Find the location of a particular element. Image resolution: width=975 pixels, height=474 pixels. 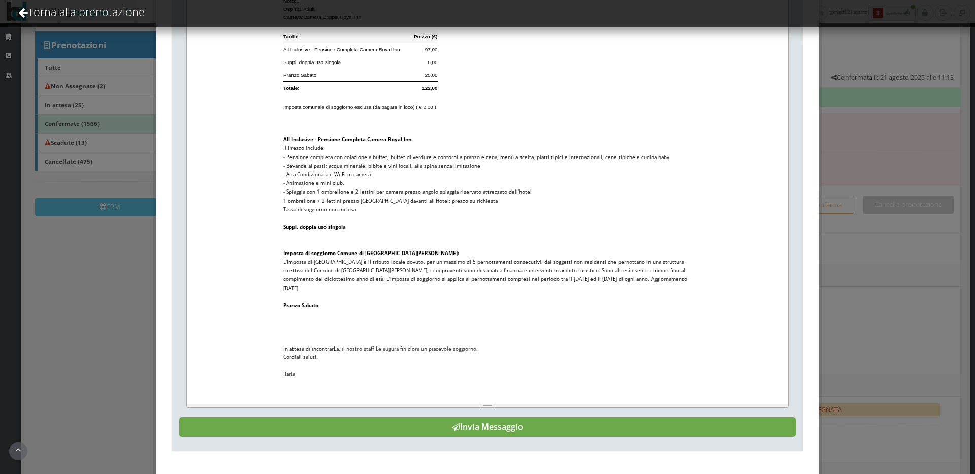

span: il nostro staff Le augura fin d’ora un piacevole soggiorno. is located at coordinates (410, 348).